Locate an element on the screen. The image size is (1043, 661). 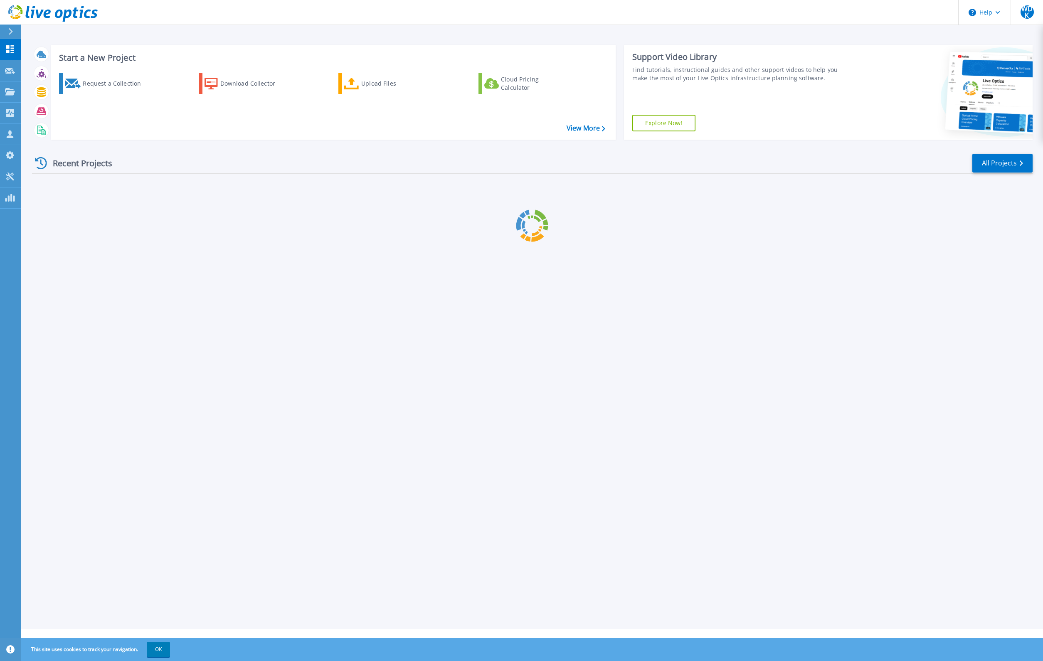
div: Find tutorials, instructional guides and other support videos to help you make the most of your L... is located at coordinates (738, 74).